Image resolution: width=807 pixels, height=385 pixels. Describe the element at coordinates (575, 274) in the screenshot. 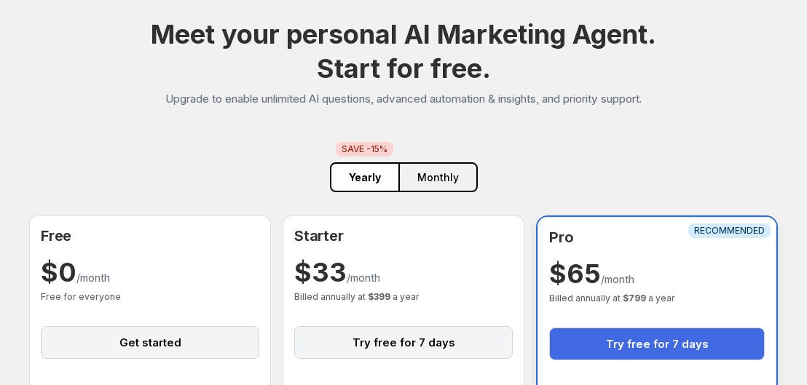

I see `span: $ 65` at that location.